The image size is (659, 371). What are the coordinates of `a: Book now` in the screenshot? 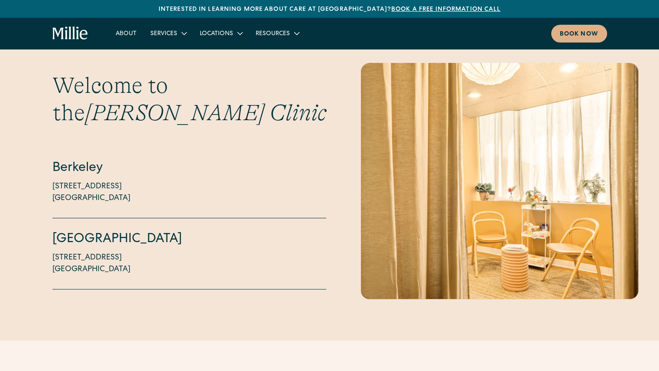 It's located at (579, 33).